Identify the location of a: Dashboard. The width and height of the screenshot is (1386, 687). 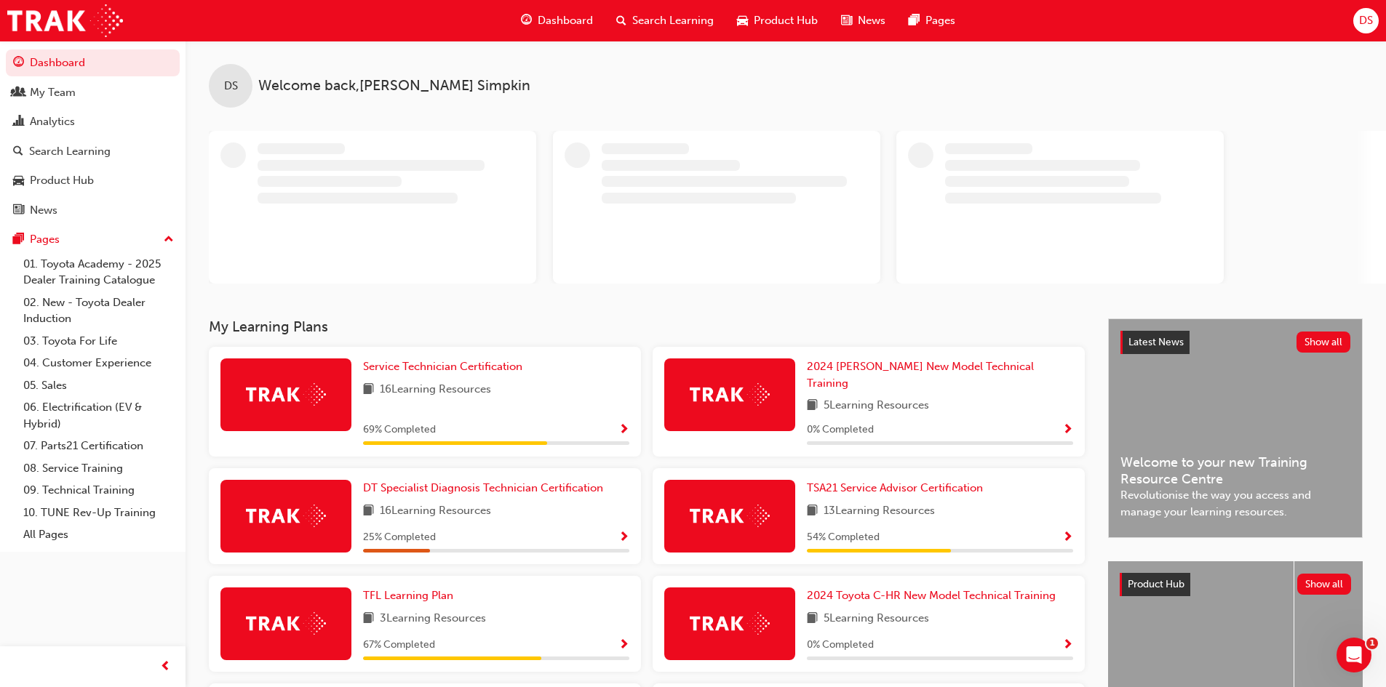
(92, 63).